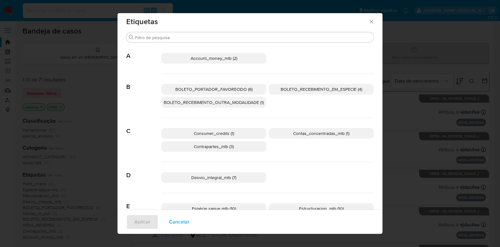 The image size is (500, 247). I want to click on div: Estructuracion_mlb (10), so click(321, 208).